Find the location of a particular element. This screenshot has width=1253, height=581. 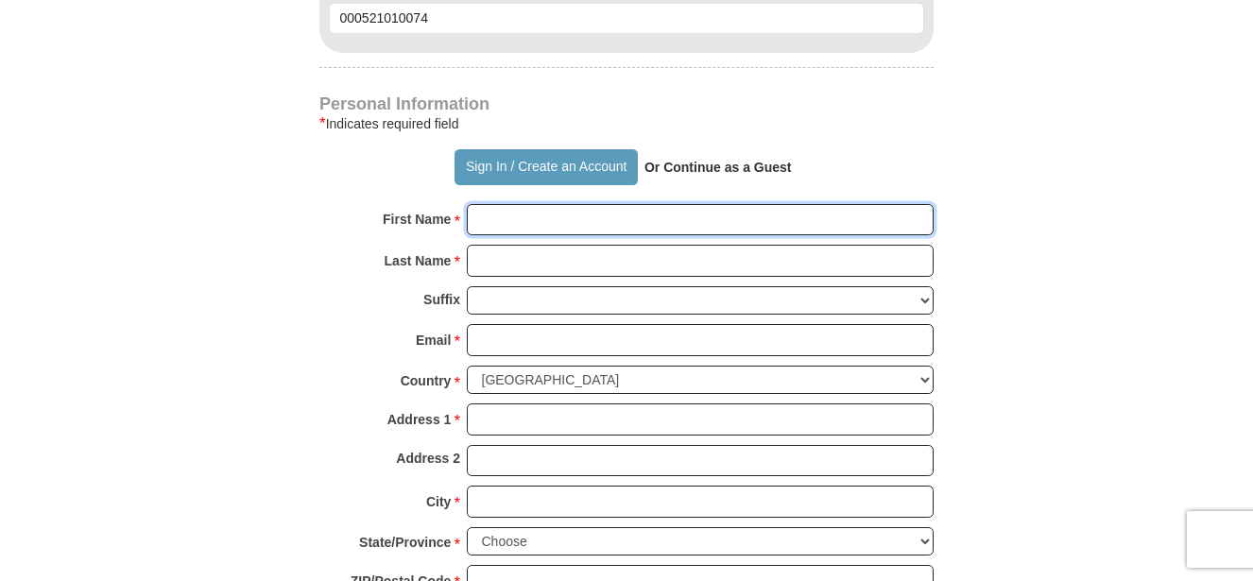

h4: Personal Information is located at coordinates (627, 104).